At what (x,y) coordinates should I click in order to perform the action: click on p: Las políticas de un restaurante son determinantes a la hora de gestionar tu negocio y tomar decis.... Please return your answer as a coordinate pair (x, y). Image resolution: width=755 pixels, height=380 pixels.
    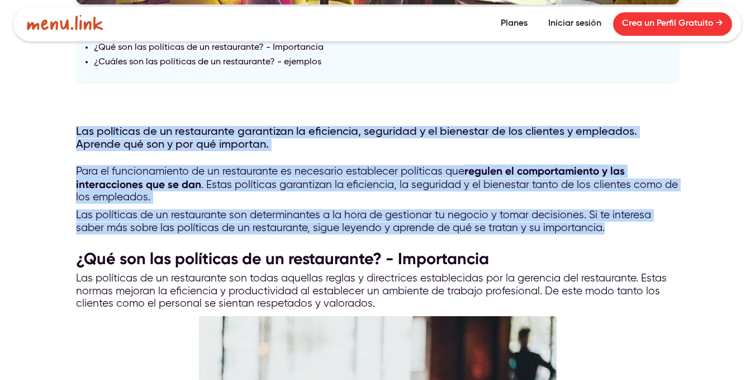
    Looking at the image, I should click on (378, 221).